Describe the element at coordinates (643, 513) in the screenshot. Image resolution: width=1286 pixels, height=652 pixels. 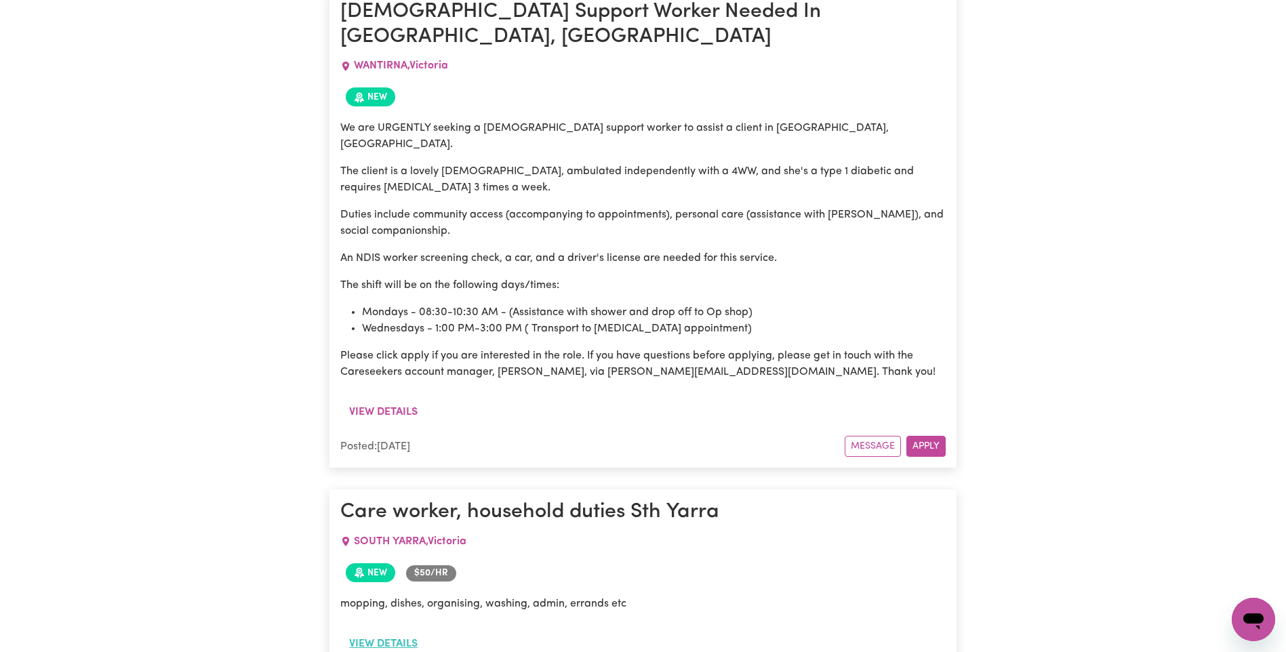
I see `h1: Care worker, household duties Sth Yarra` at that location.